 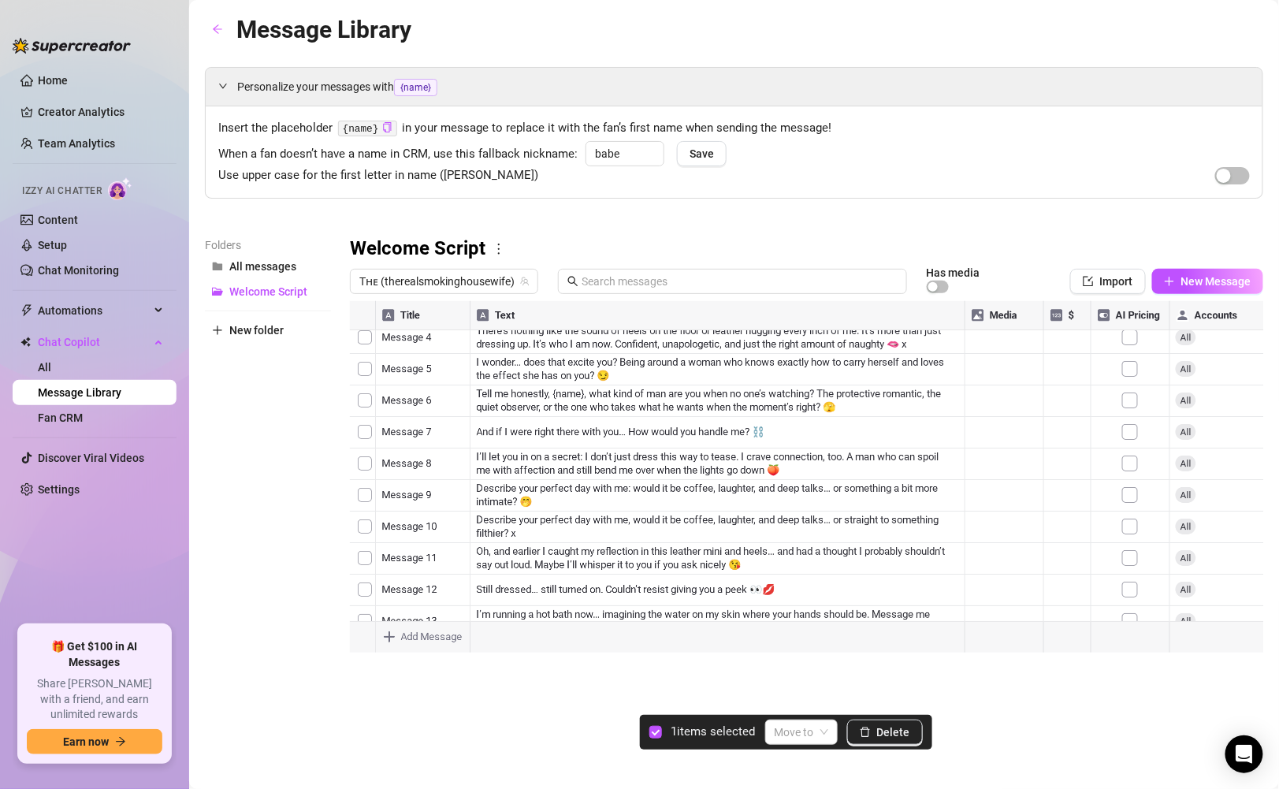 I want to click on code: {name}, so click(x=367, y=128).